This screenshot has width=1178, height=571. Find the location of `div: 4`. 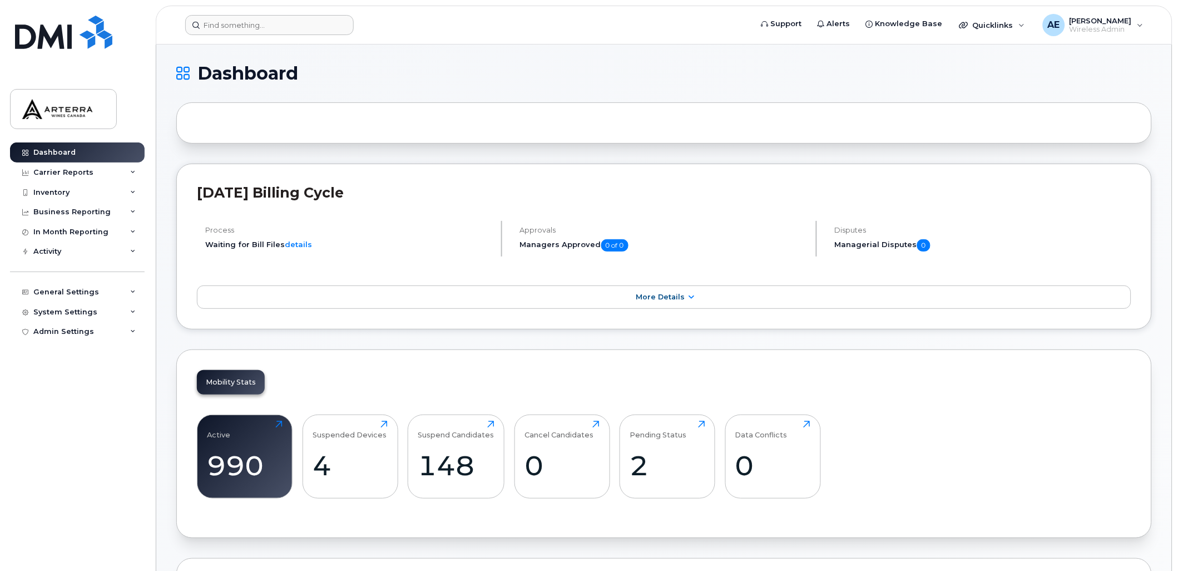

div: 4 is located at coordinates (350, 465).